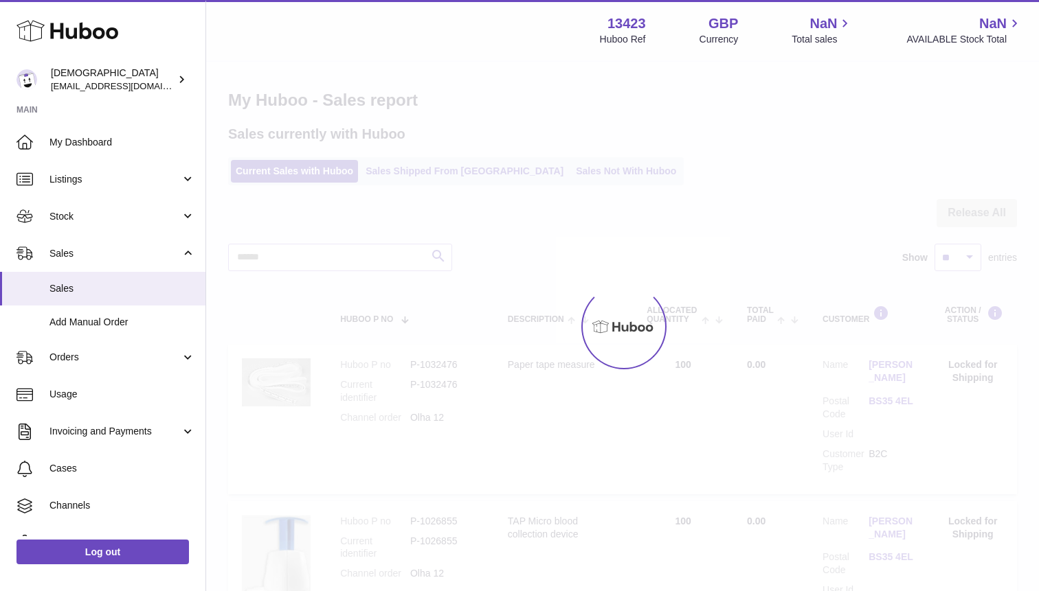  I want to click on span: Usage, so click(122, 394).